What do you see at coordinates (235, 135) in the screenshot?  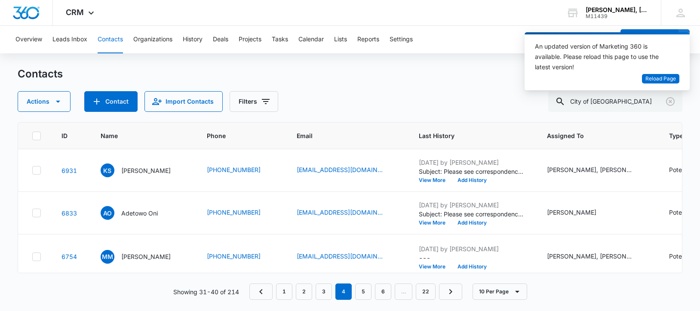 I see `span: Phone` at bounding box center [235, 135].